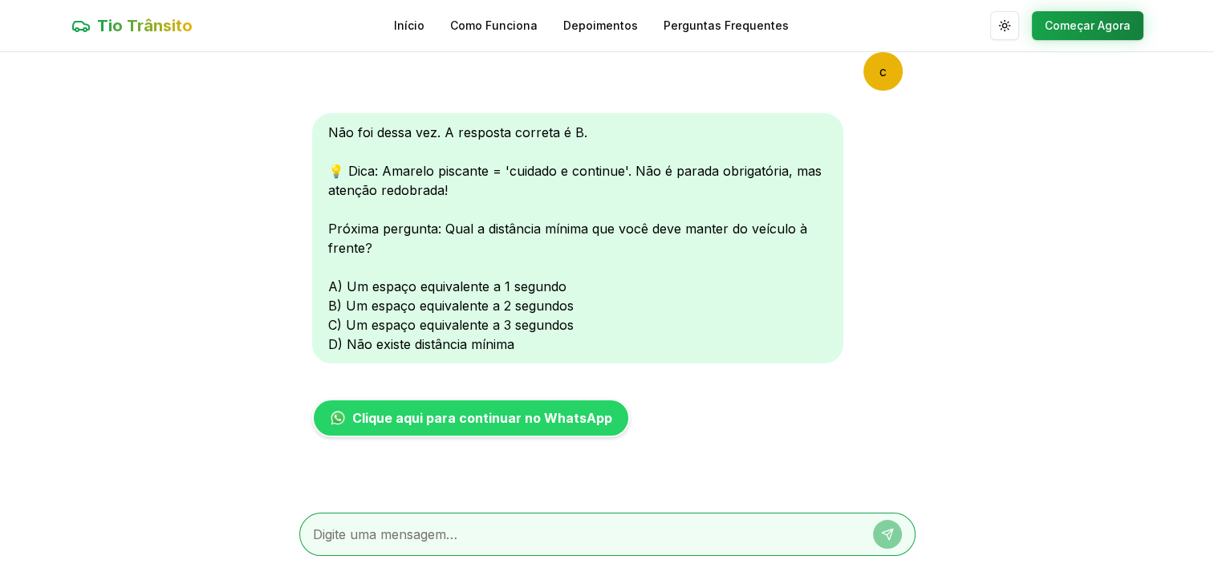  I want to click on a: Perguntas Frequentes, so click(726, 26).